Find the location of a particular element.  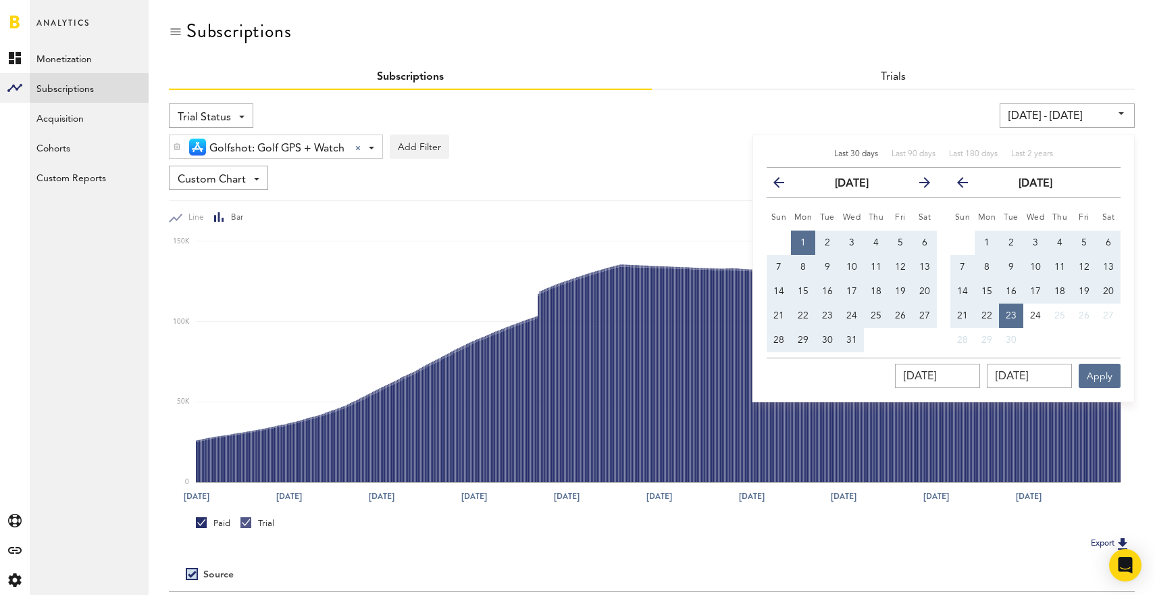

span: 20 is located at coordinates (925, 291).